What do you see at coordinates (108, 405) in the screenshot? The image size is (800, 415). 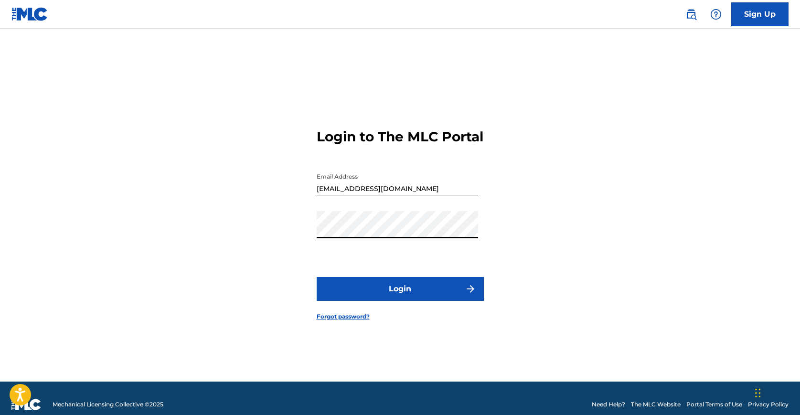 I see `span: Mechanical Licensing Collective © 2025` at bounding box center [108, 405].